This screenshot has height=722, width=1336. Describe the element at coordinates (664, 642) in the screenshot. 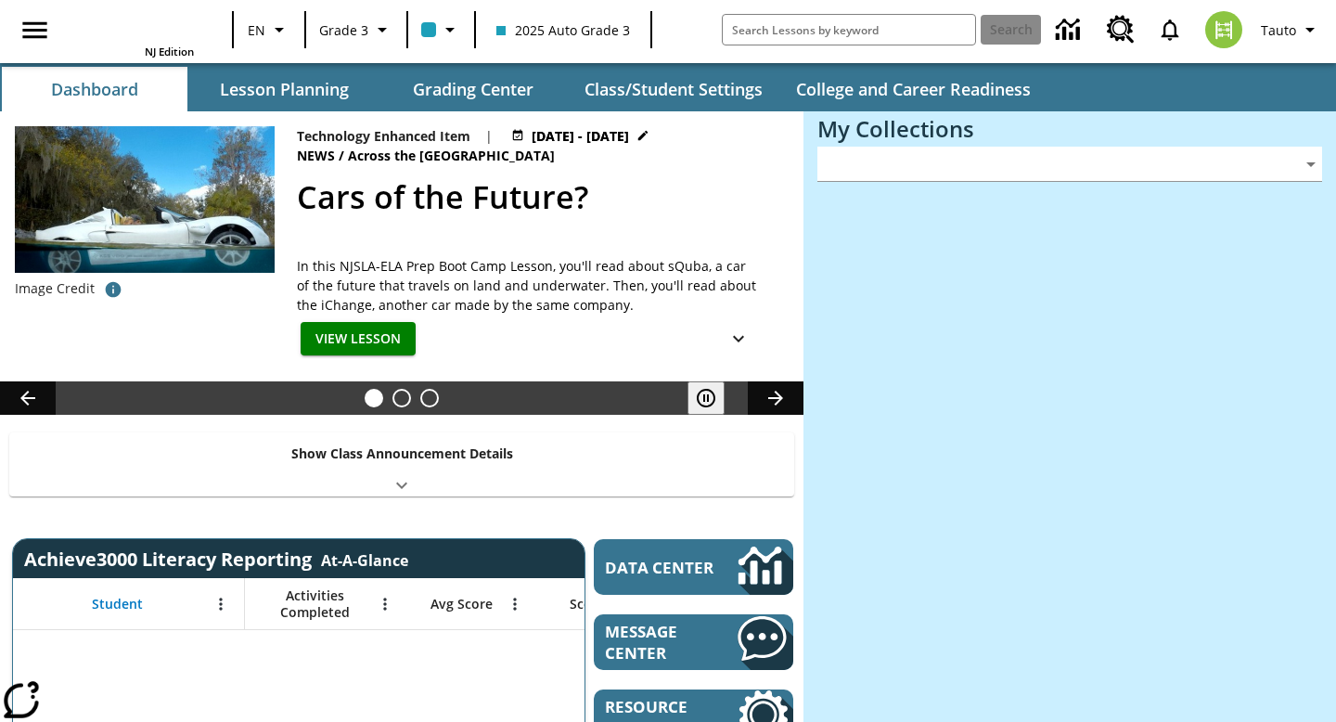

I see `span: Message Center` at that location.